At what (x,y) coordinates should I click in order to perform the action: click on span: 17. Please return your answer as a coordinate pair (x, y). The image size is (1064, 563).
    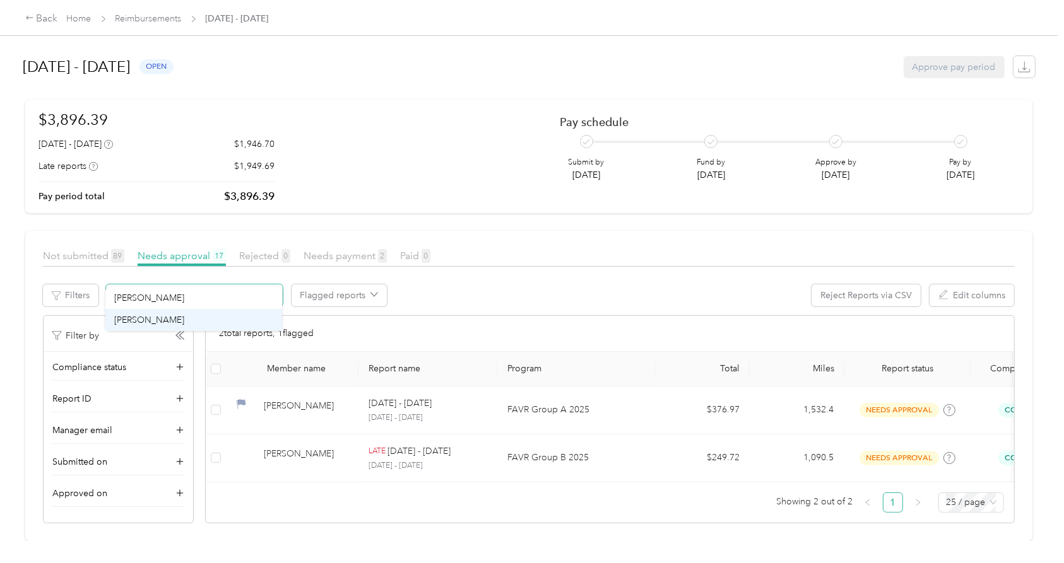
    Looking at the image, I should click on (219, 256).